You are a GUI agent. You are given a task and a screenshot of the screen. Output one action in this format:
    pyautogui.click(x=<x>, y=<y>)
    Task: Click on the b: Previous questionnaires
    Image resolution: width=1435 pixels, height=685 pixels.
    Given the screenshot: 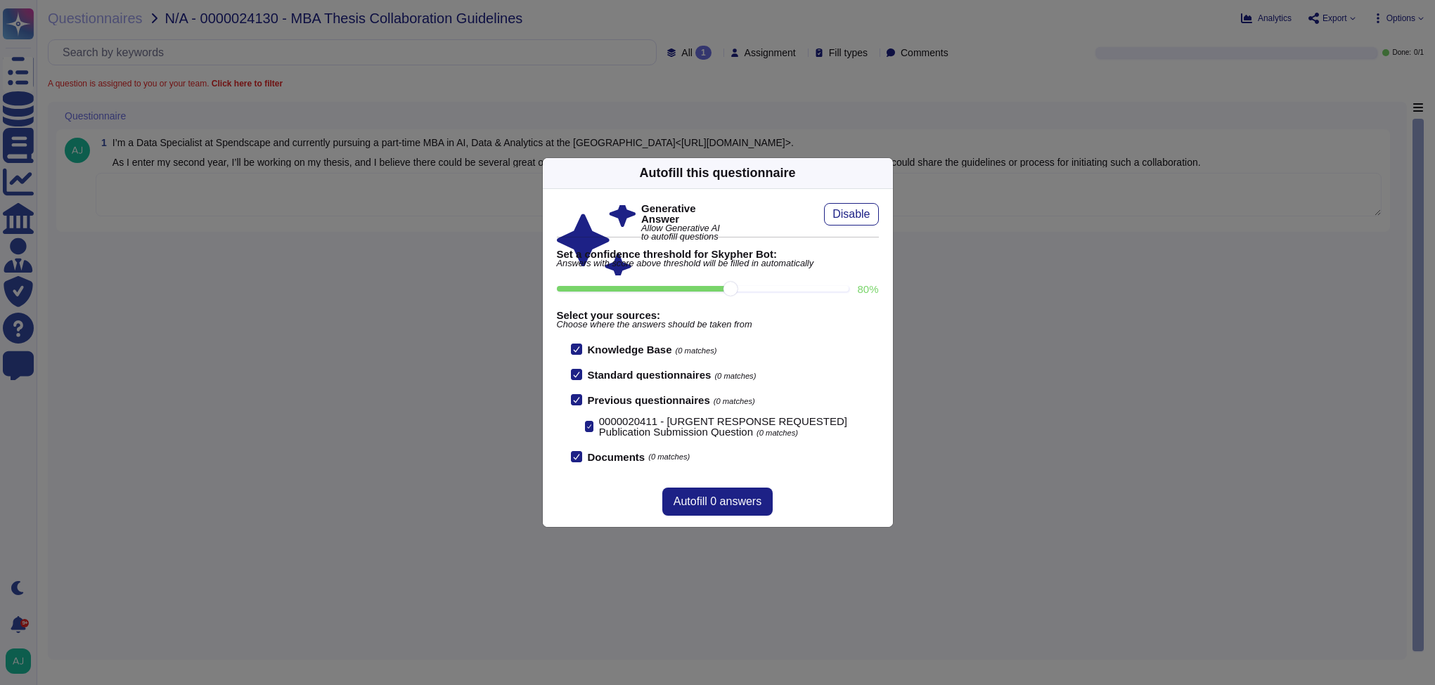 What is the action you would take?
    pyautogui.click(x=649, y=400)
    